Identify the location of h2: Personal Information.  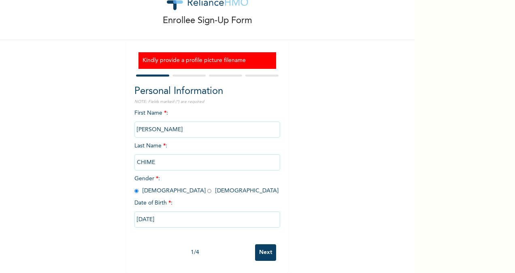
(207, 92).